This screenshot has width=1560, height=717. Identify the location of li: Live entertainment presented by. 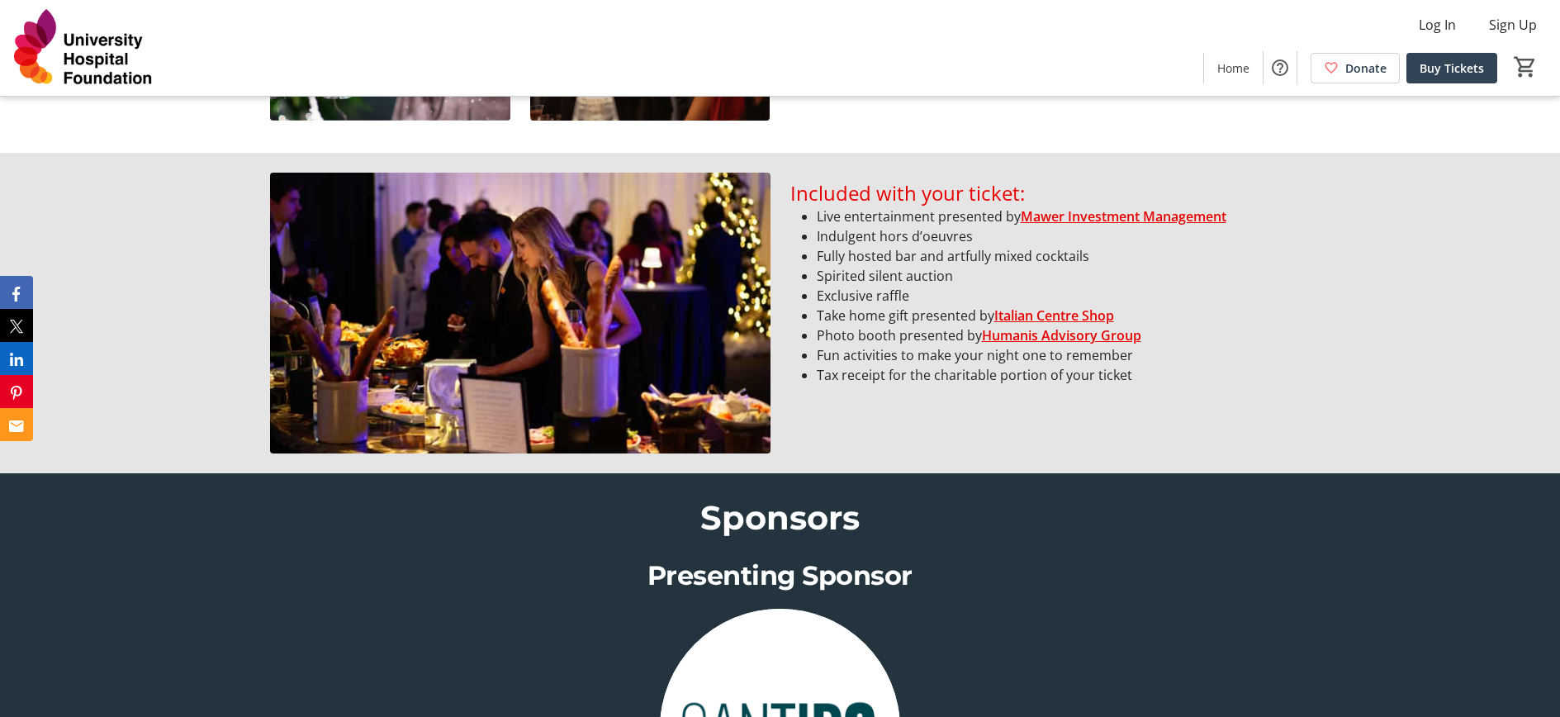
(1054, 216).